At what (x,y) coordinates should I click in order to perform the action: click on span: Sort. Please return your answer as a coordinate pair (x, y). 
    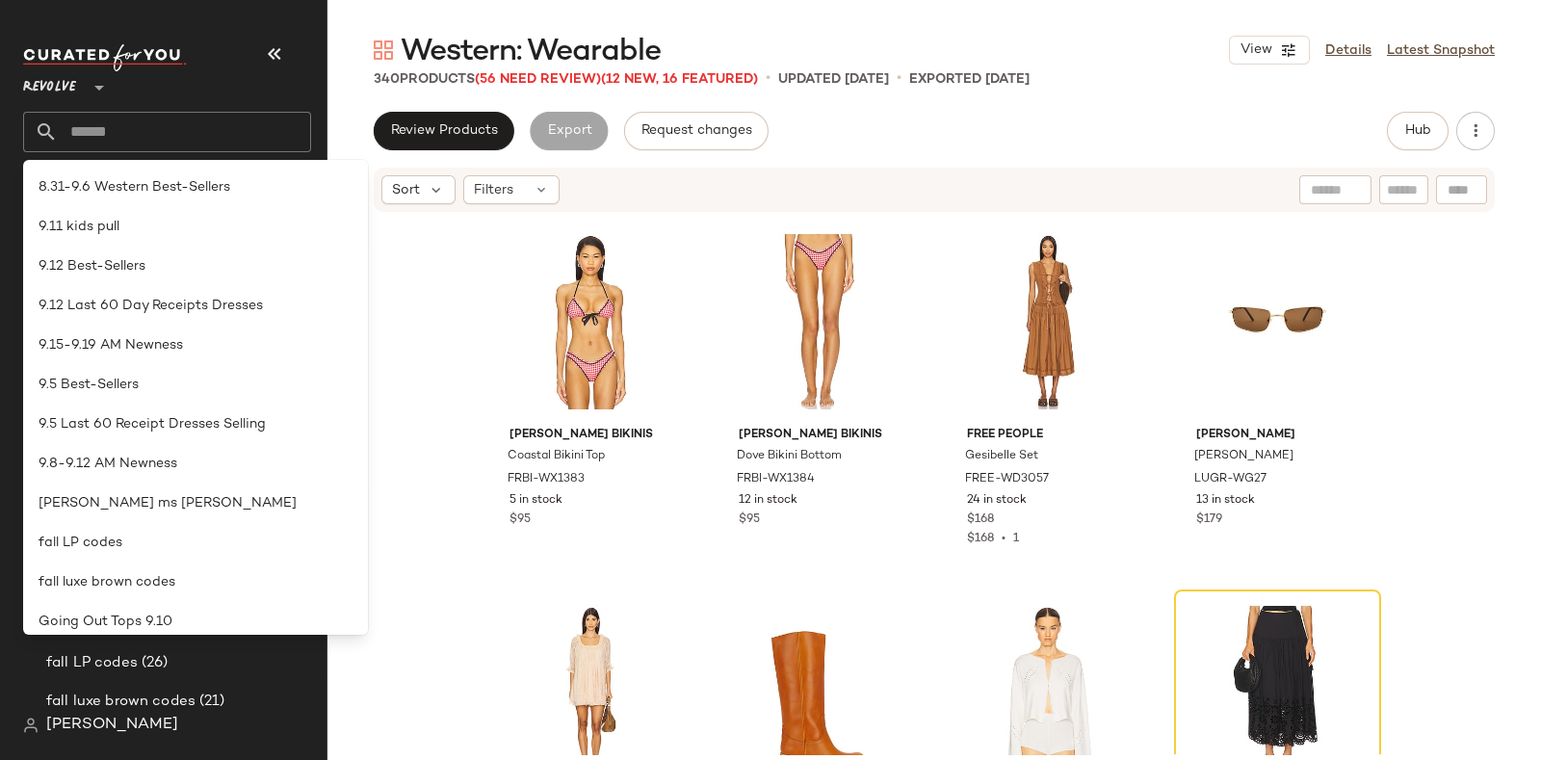
    Looking at the image, I should click on (406, 190).